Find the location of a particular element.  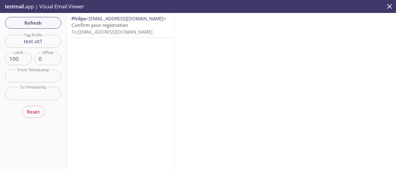

button: Refresh is located at coordinates (33, 23).